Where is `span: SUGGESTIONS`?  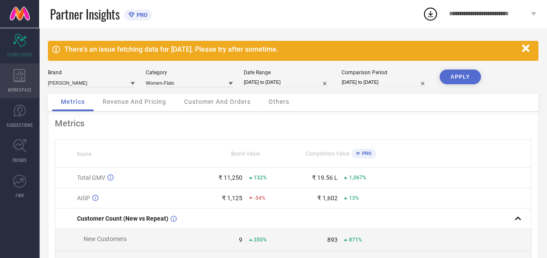 span: SUGGESTIONS is located at coordinates (20, 125).